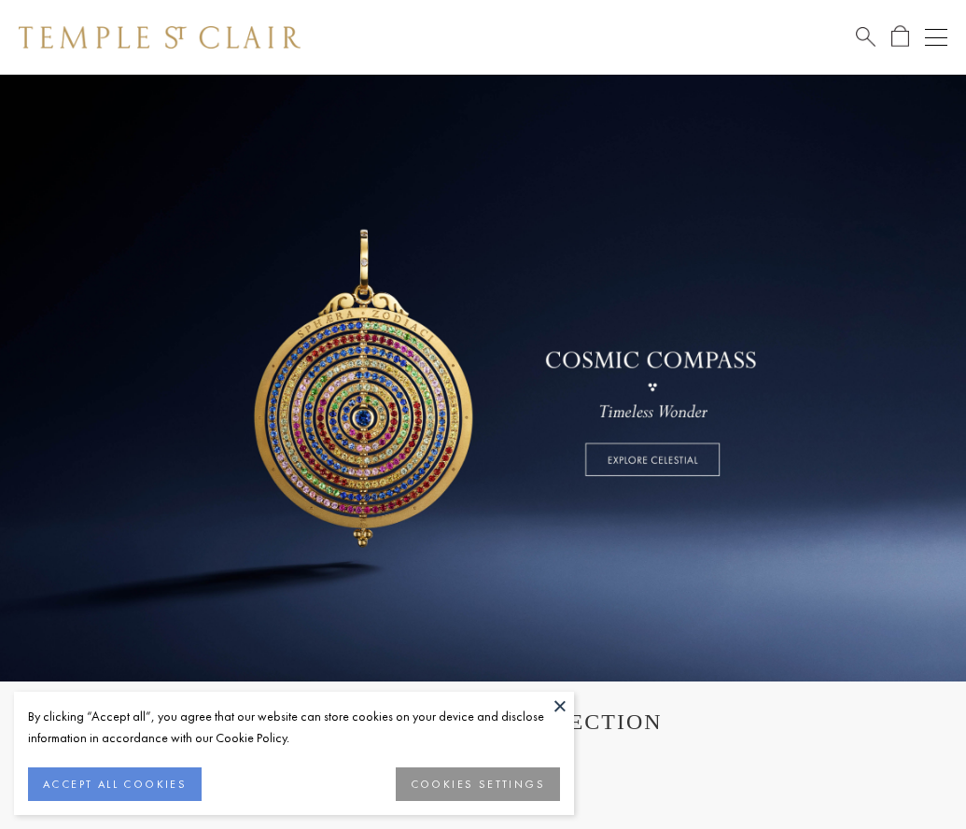  Describe the element at coordinates (160, 37) in the screenshot. I see `img: Temple St. Clair` at that location.